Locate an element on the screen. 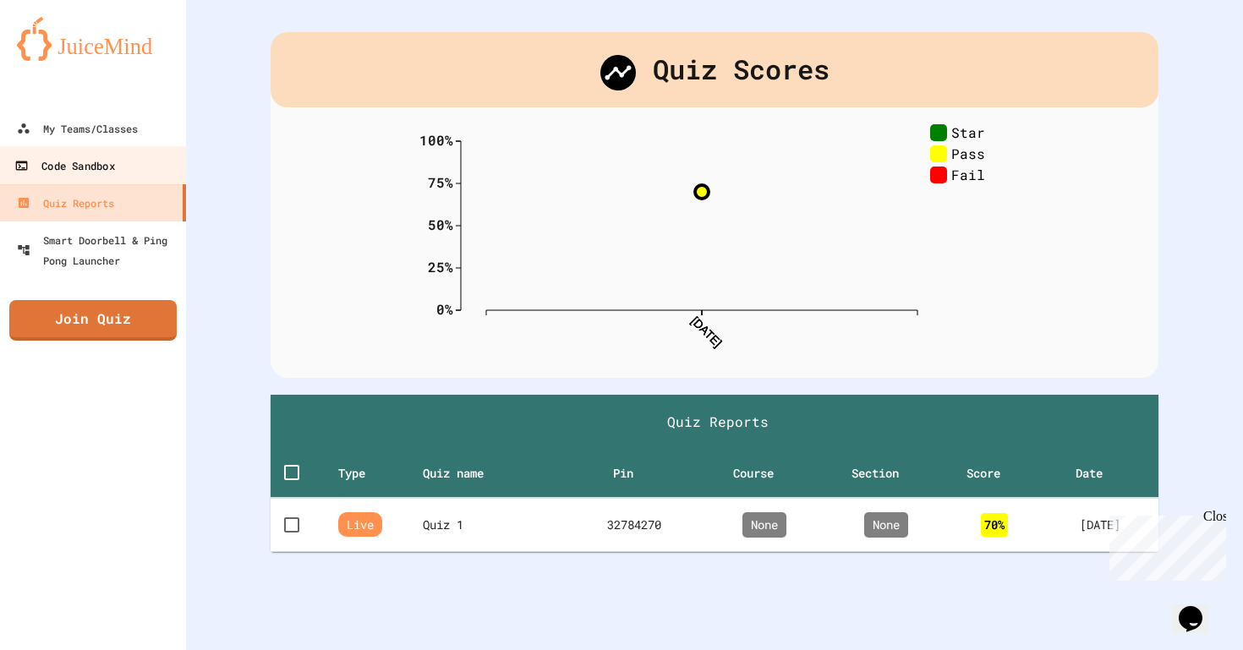  span: Live is located at coordinates (360, 524).